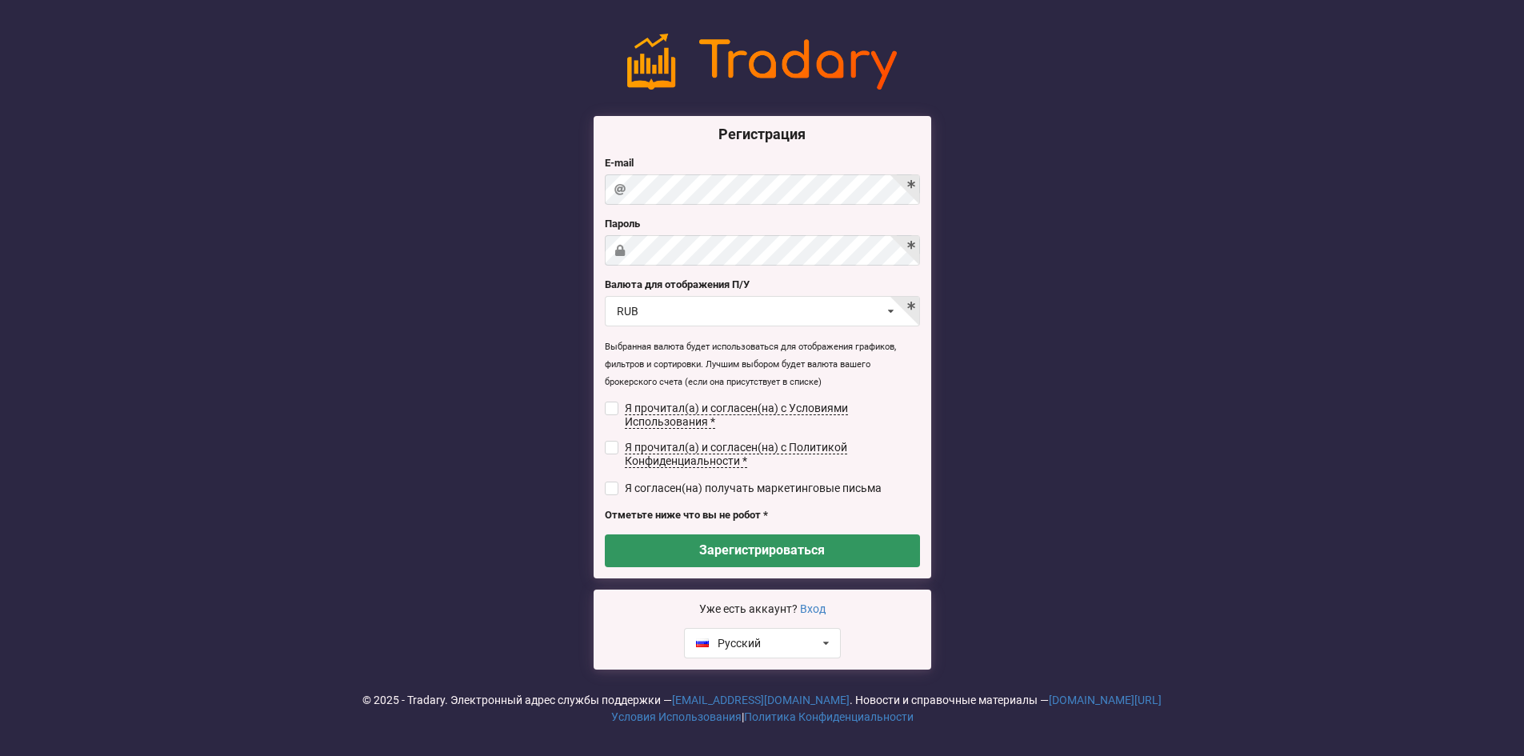  Describe the element at coordinates (728, 643) in the screenshot. I see `div: Русский` at that location.